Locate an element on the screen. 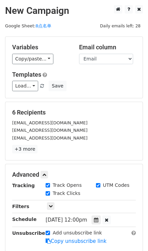 The height and width of the screenshot is (251, 148). span: Daily emails left: 28 is located at coordinates (120, 26).